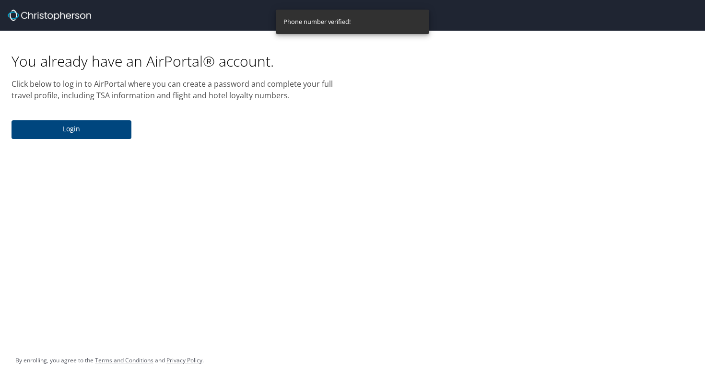  Describe the element at coordinates (49, 15) in the screenshot. I see `img: cbt logo` at that location.